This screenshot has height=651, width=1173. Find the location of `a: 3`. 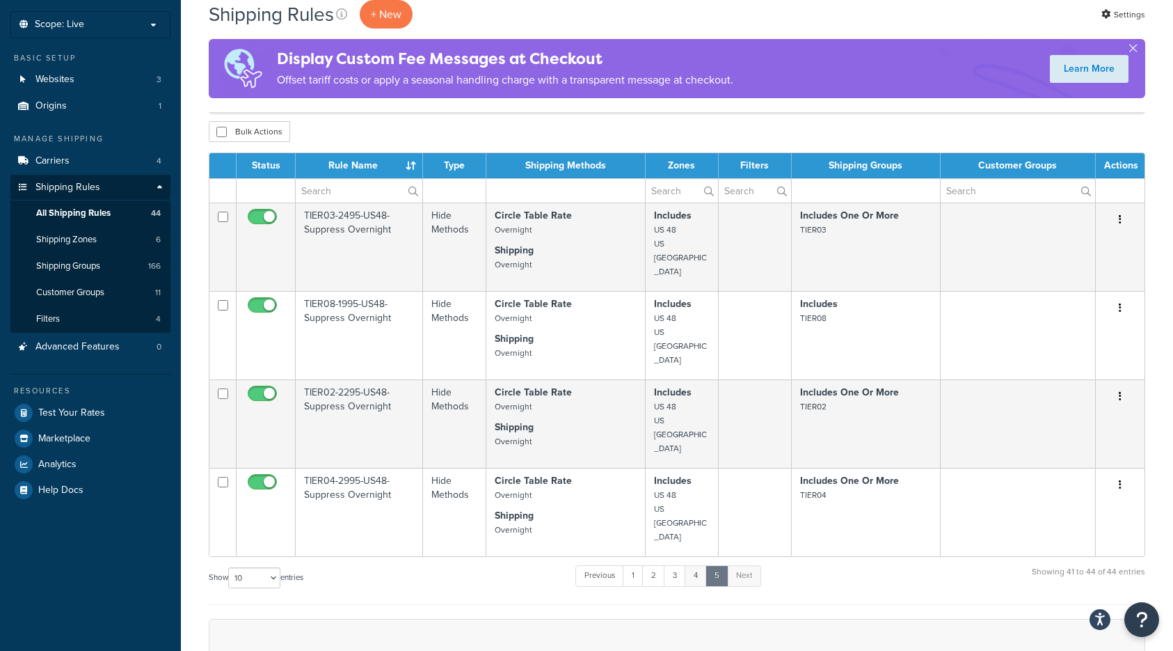

a: 3 is located at coordinates (675, 575).